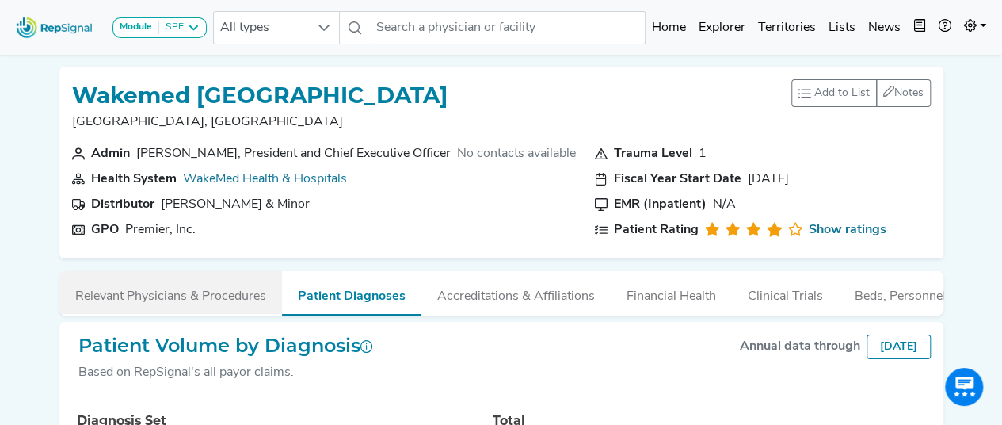  I want to click on button: Financial Health, so click(671, 292).